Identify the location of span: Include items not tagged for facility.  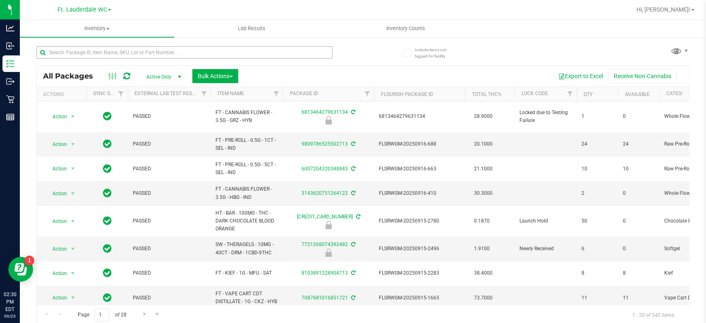
(435, 53).